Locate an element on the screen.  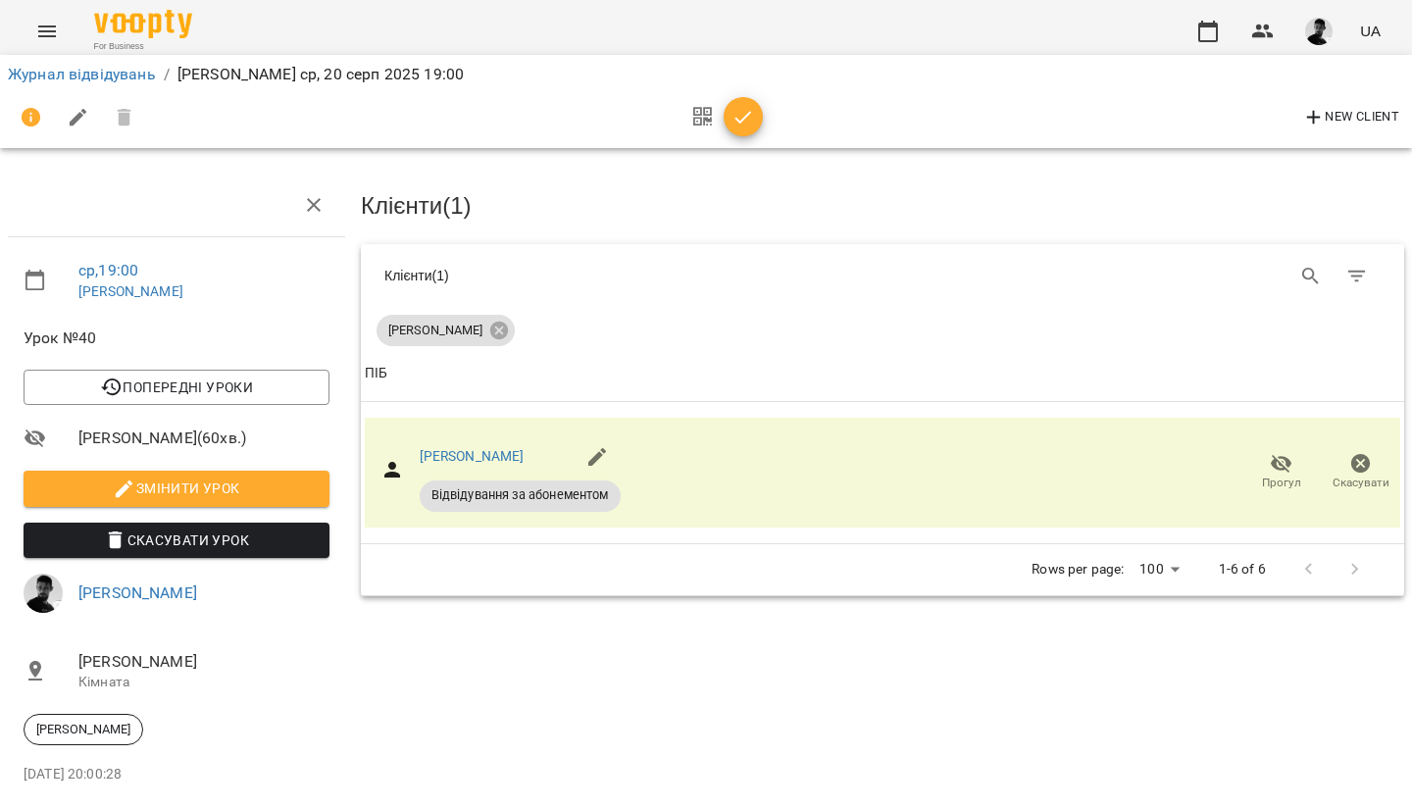
nav: breadcrumb is located at coordinates (706, 75).